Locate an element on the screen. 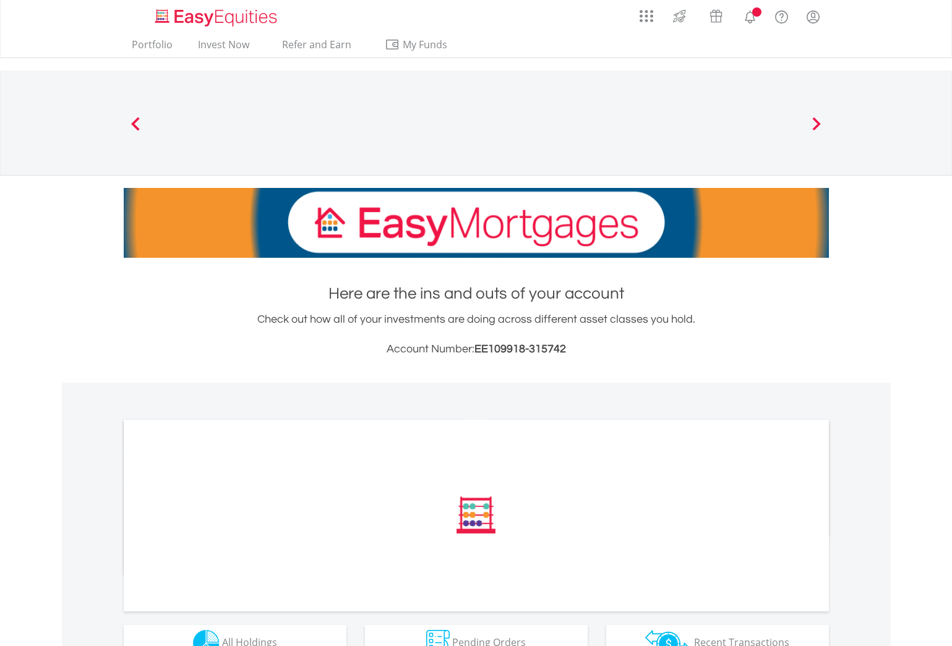 This screenshot has width=952, height=646. span: Refer and Earn is located at coordinates (317, 45).